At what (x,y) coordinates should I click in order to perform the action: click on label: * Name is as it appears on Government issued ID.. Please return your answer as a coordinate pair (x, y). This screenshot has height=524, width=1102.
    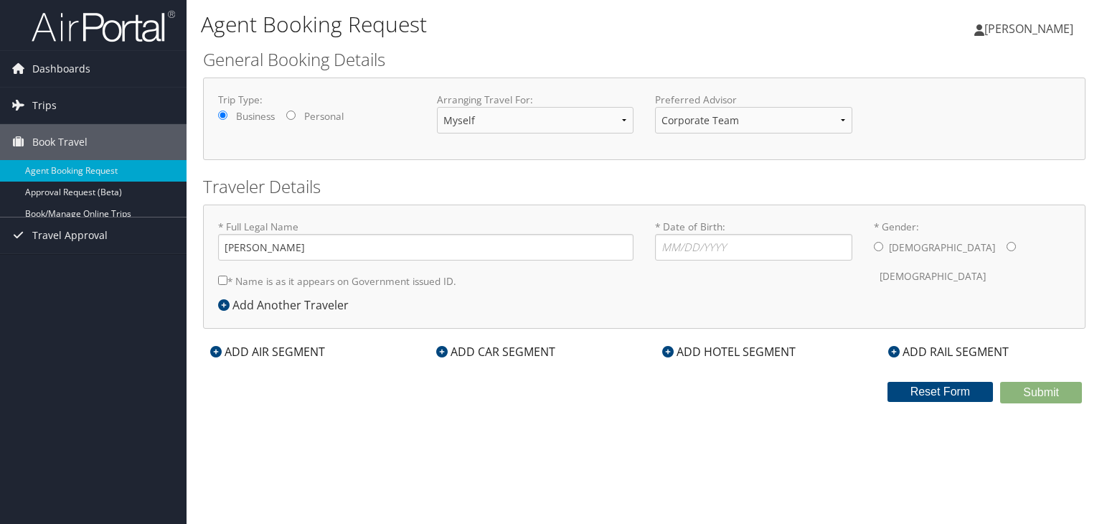
    Looking at the image, I should click on (337, 280).